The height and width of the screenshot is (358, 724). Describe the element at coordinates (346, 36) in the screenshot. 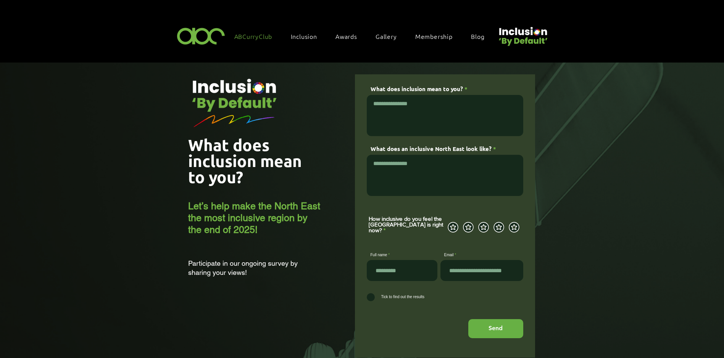

I see `span: Awards` at that location.